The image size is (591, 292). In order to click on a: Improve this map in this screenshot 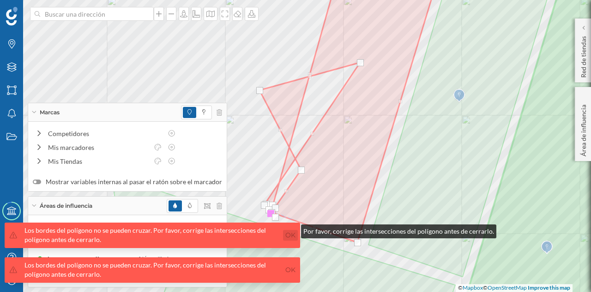, I will do `click(549, 287)`.